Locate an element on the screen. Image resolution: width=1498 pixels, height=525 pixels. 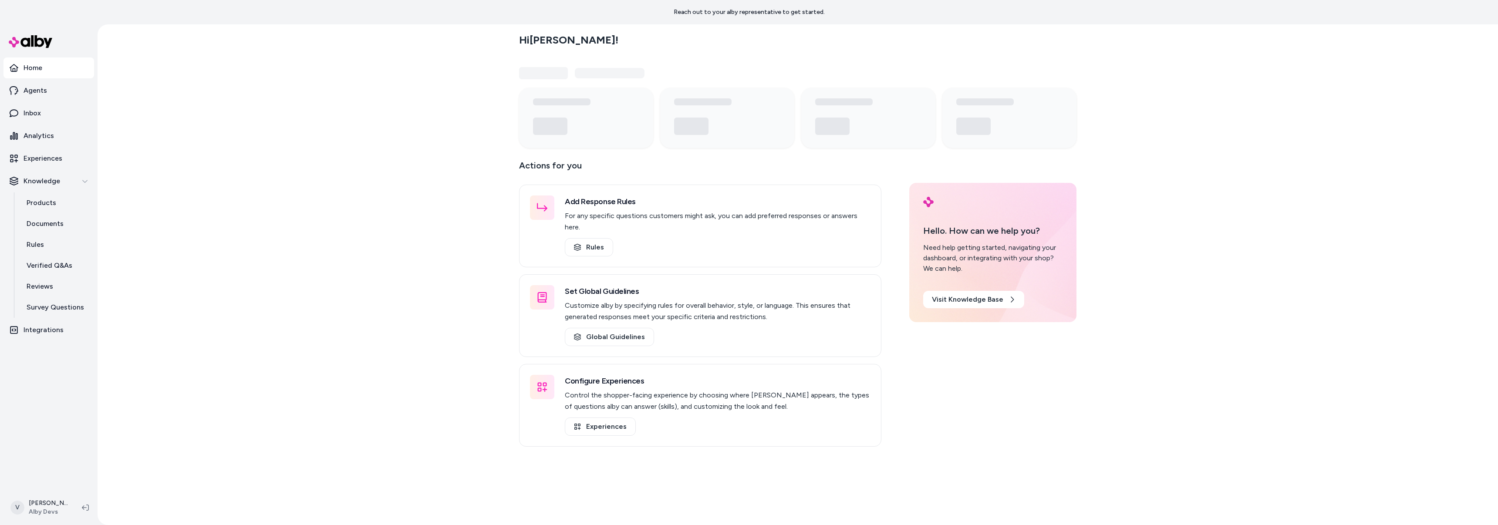
p: Analytics is located at coordinates (39, 136).